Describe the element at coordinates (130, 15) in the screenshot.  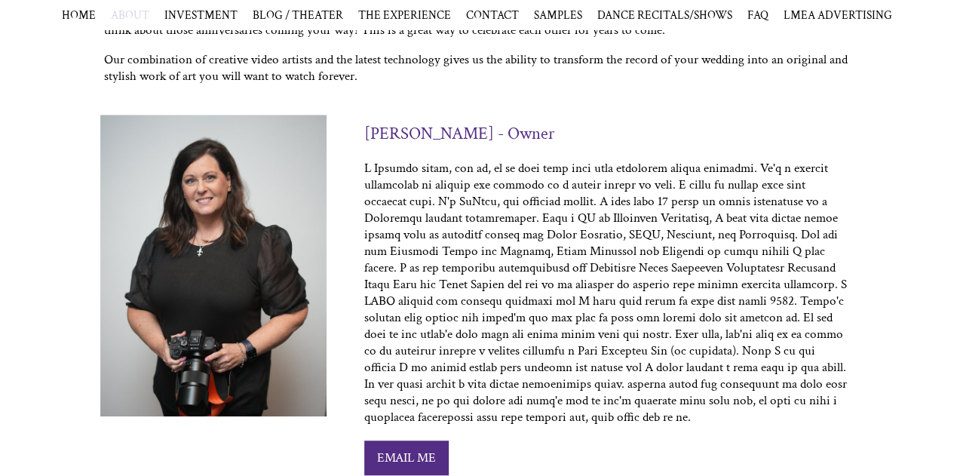
I see `span: ABOUT` at that location.